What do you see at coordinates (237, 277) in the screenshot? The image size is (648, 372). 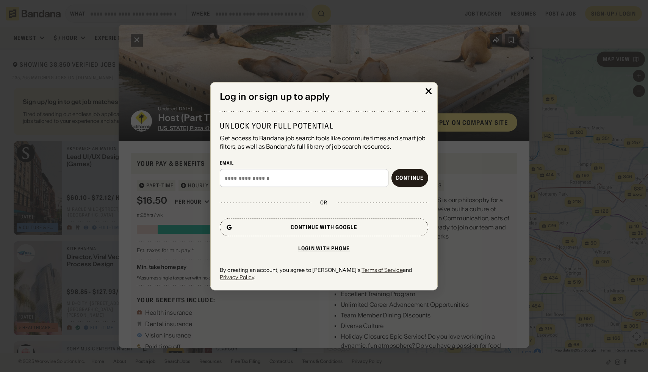 I see `a: Privacy Policy` at bounding box center [237, 277].